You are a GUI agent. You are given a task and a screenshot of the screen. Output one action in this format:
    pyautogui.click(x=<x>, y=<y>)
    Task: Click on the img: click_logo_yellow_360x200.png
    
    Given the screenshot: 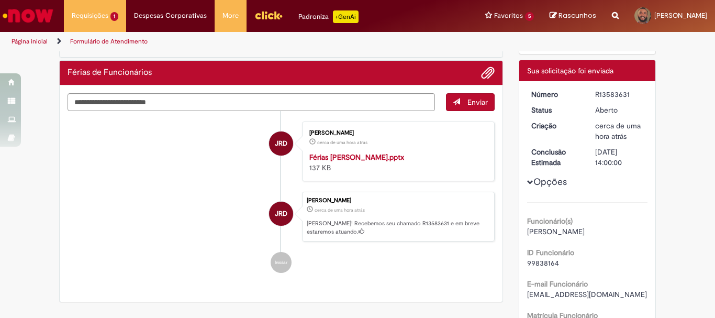 What is the action you would take?
    pyautogui.click(x=269, y=15)
    